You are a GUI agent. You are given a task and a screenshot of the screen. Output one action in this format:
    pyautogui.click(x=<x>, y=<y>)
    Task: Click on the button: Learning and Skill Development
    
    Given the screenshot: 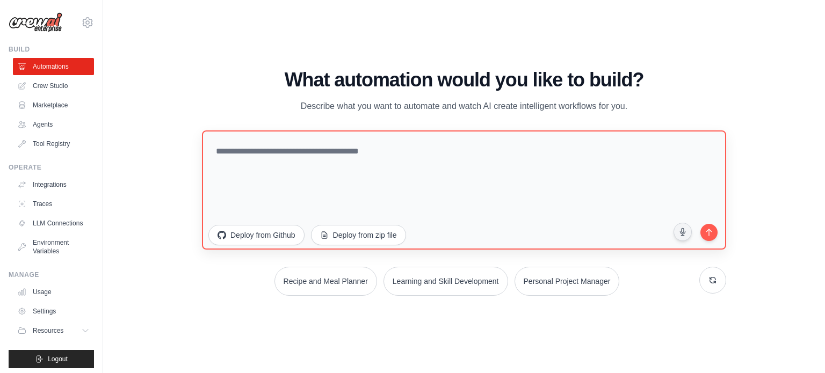 What is the action you would take?
    pyautogui.click(x=446, y=282)
    